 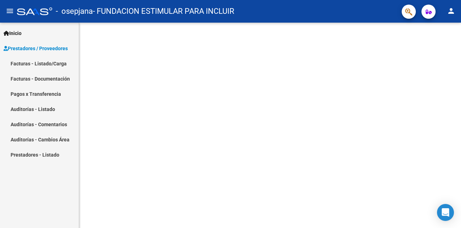 I want to click on span: Inicio, so click(x=12, y=33).